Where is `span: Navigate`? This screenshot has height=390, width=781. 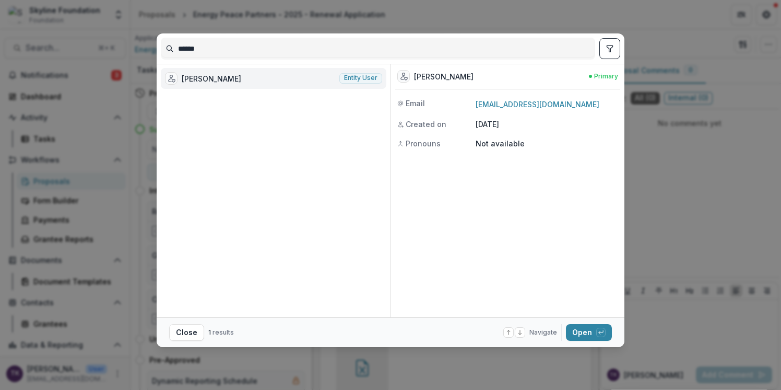 span: Navigate is located at coordinates (543, 332).